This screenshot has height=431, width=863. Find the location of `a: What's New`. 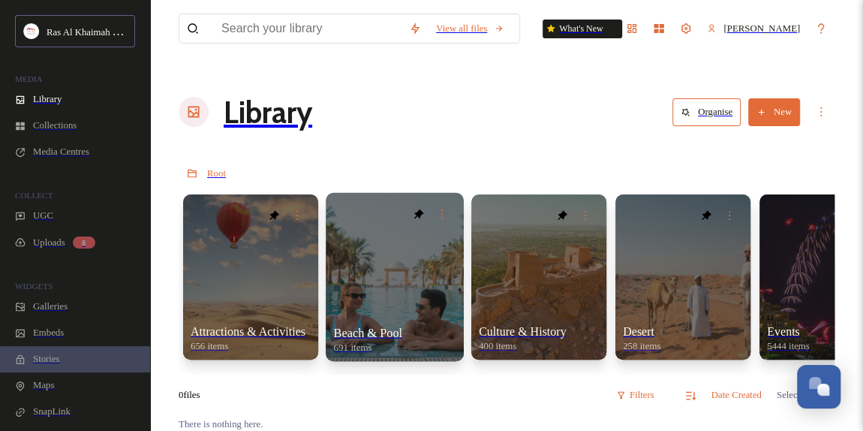

a: What's New is located at coordinates (576, 29).